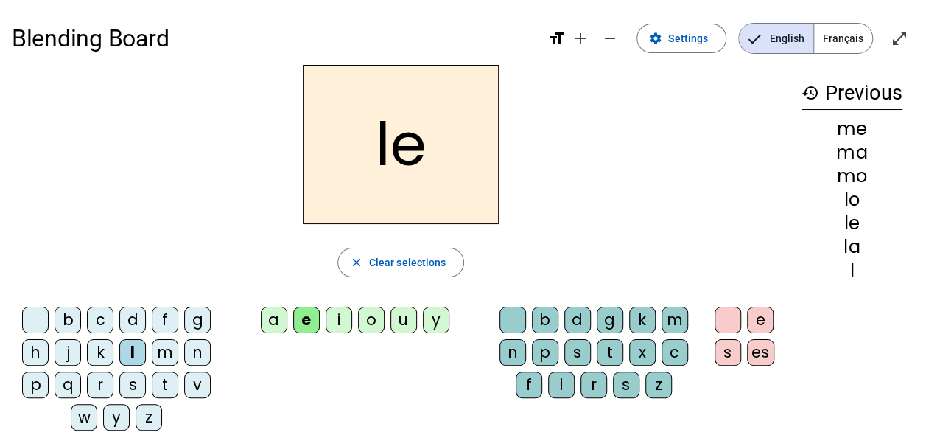 This screenshot has height=438, width=926. Describe the element at coordinates (401, 144) in the screenshot. I see `h2: le` at that location.